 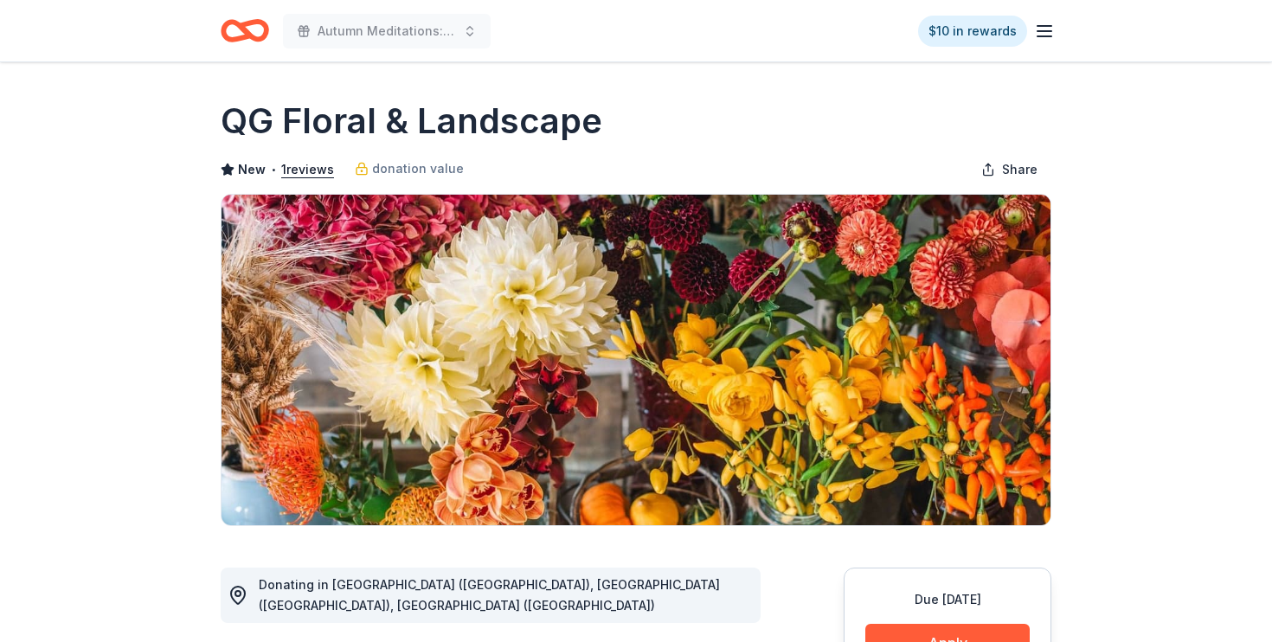 I want to click on a: $10 in rewards, so click(x=973, y=31).